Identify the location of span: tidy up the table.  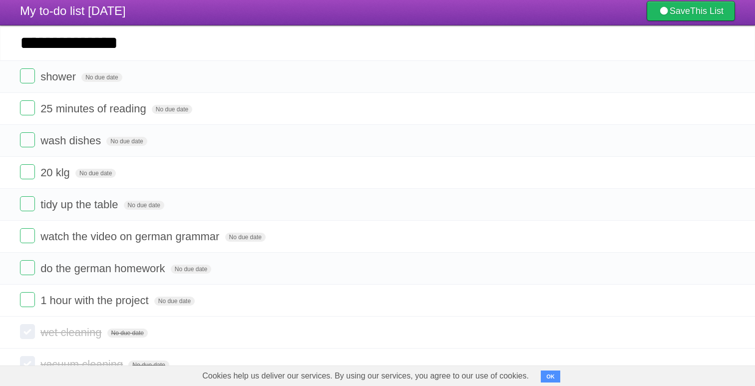
(80, 204).